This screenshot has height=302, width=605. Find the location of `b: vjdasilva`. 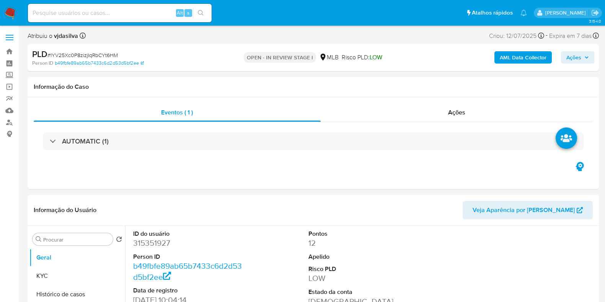

b: vjdasilva is located at coordinates (65, 36).